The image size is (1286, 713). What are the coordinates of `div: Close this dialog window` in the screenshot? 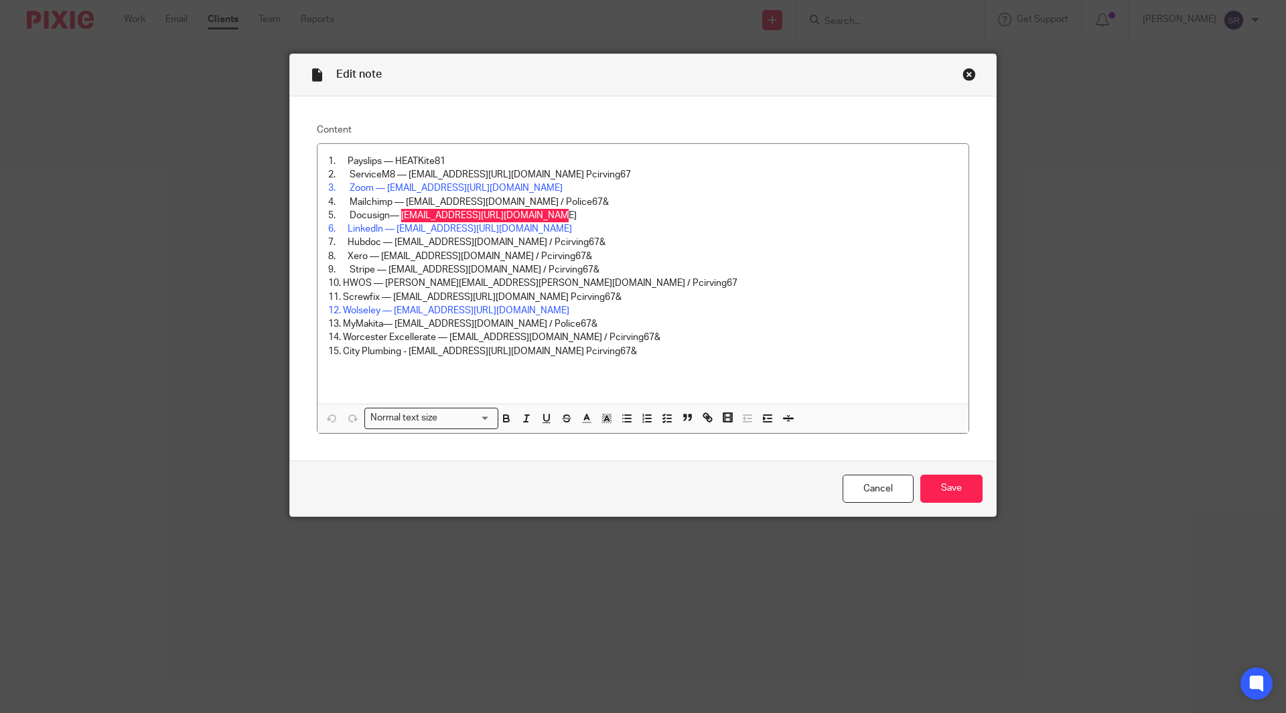 It's located at (969, 74).